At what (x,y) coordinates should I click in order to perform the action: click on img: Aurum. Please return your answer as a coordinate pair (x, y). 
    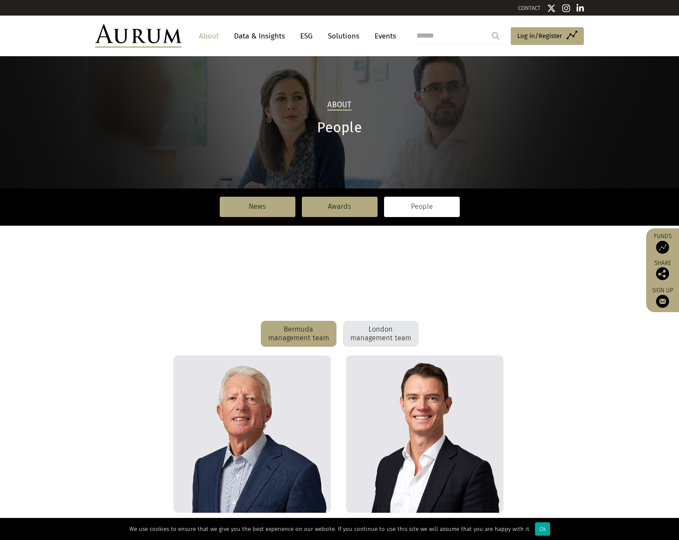
    Looking at the image, I should click on (138, 36).